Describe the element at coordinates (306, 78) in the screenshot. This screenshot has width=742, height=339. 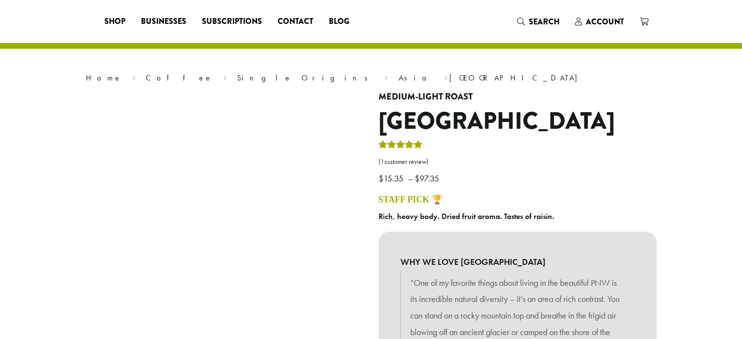
I see `a: Single Origins` at that location.